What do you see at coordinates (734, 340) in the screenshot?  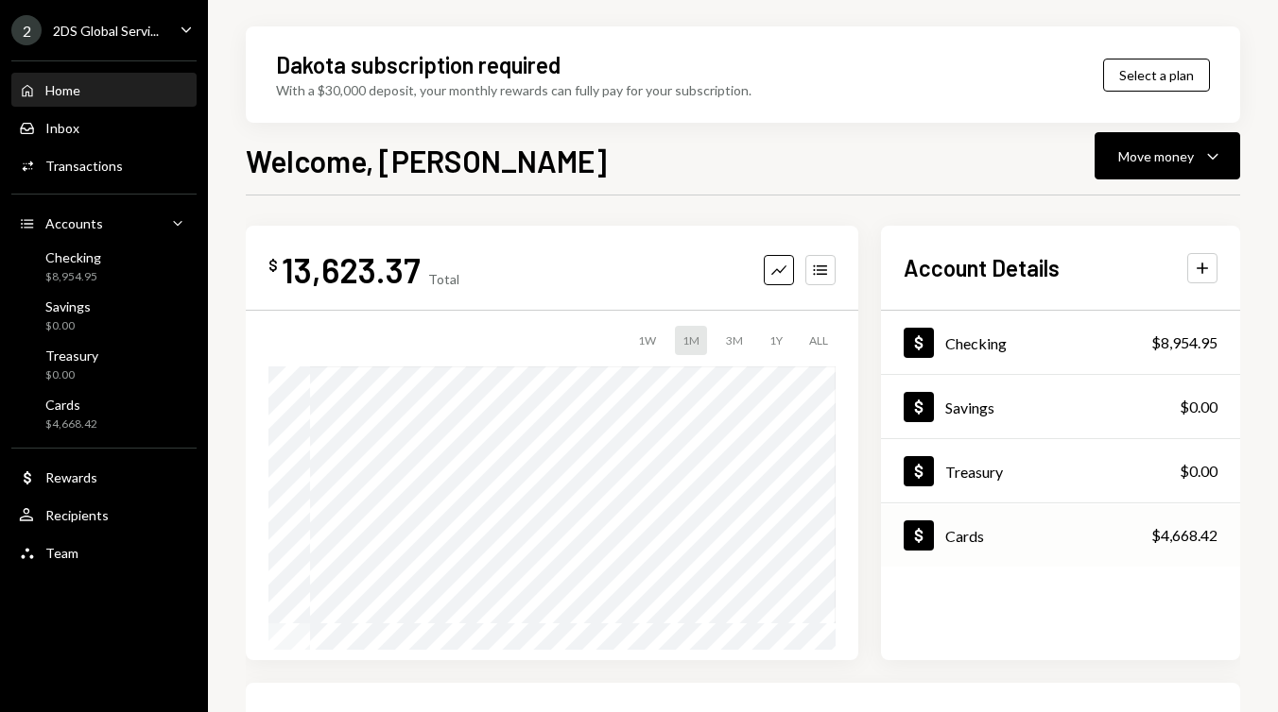 I see `div: 3M` at bounding box center [734, 340].